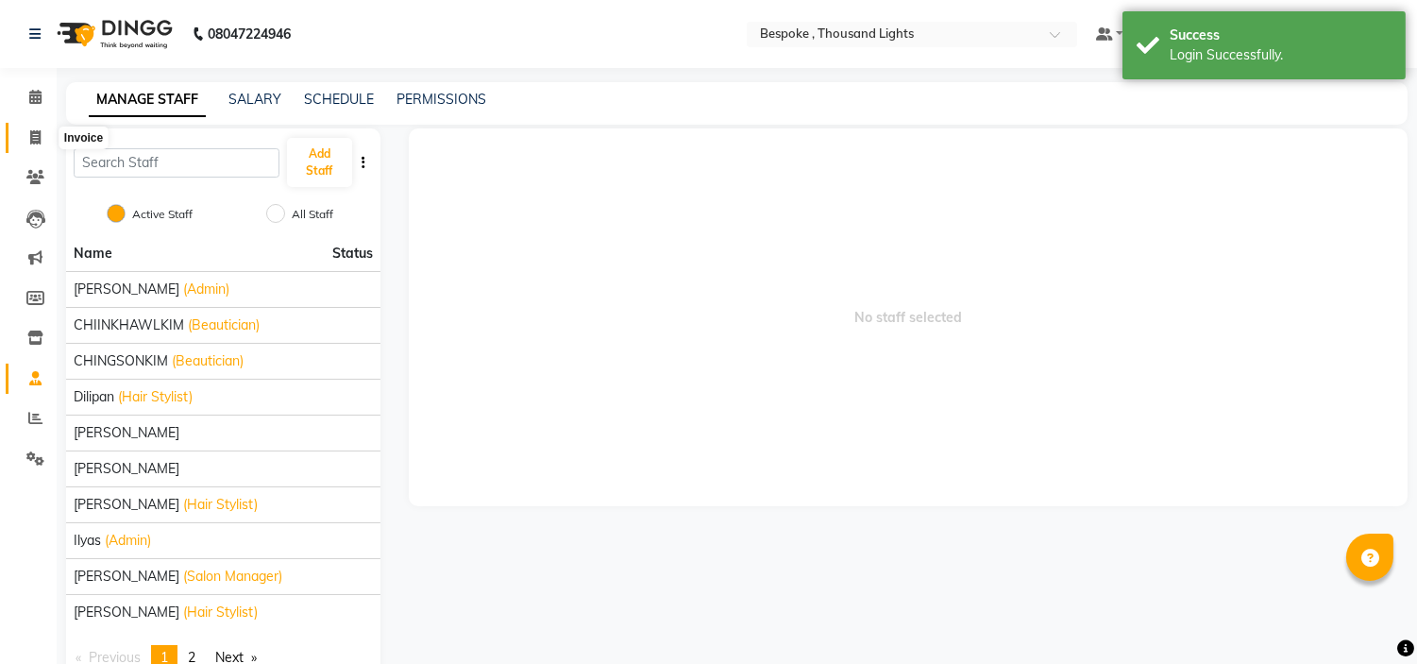 The width and height of the screenshot is (1417, 664). Describe the element at coordinates (339, 99) in the screenshot. I see `a: SCHEDULE` at that location.